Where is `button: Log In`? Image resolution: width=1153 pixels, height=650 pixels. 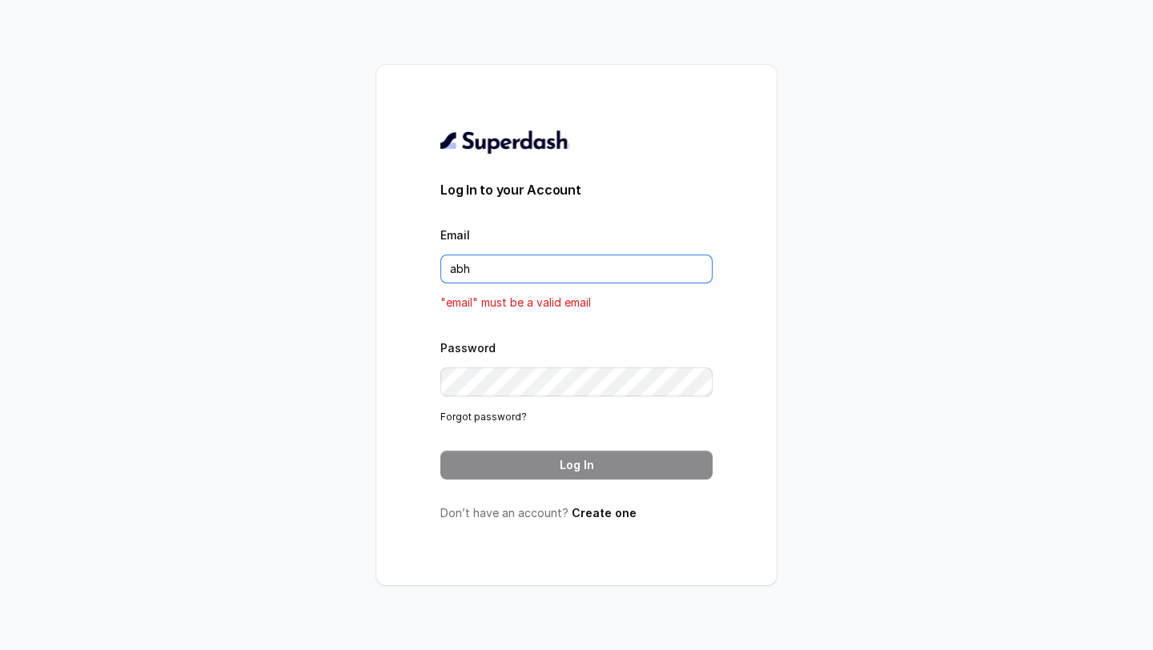 button: Log In is located at coordinates (577, 465).